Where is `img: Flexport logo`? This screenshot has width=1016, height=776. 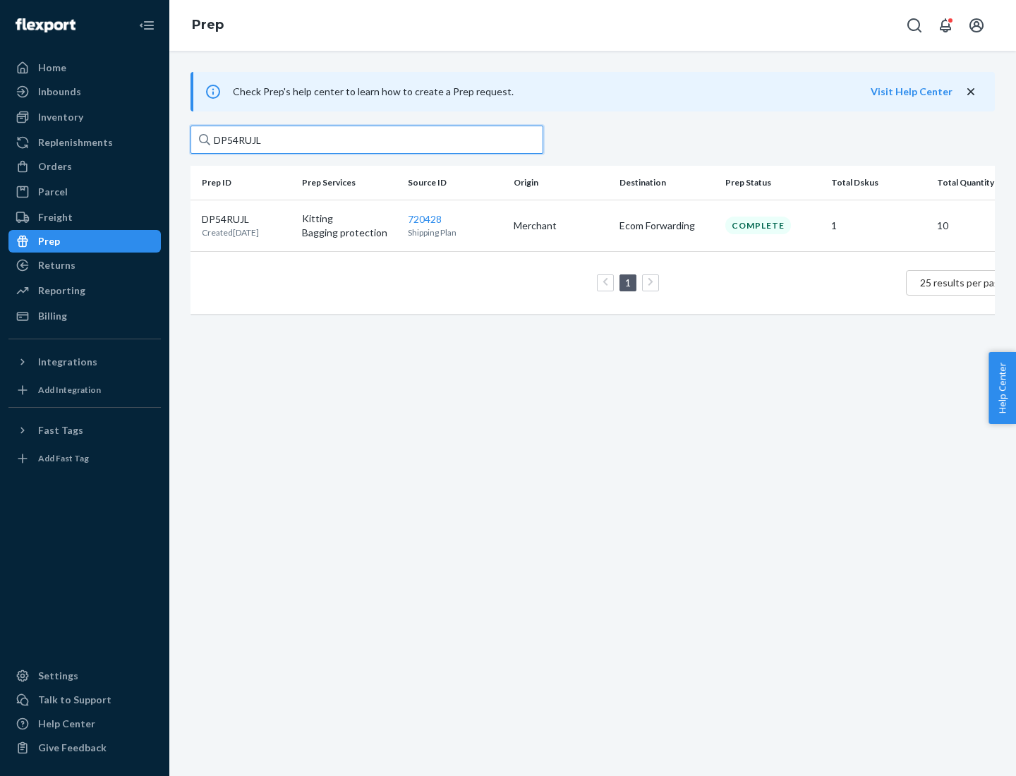 img: Flexport logo is located at coordinates (45, 25).